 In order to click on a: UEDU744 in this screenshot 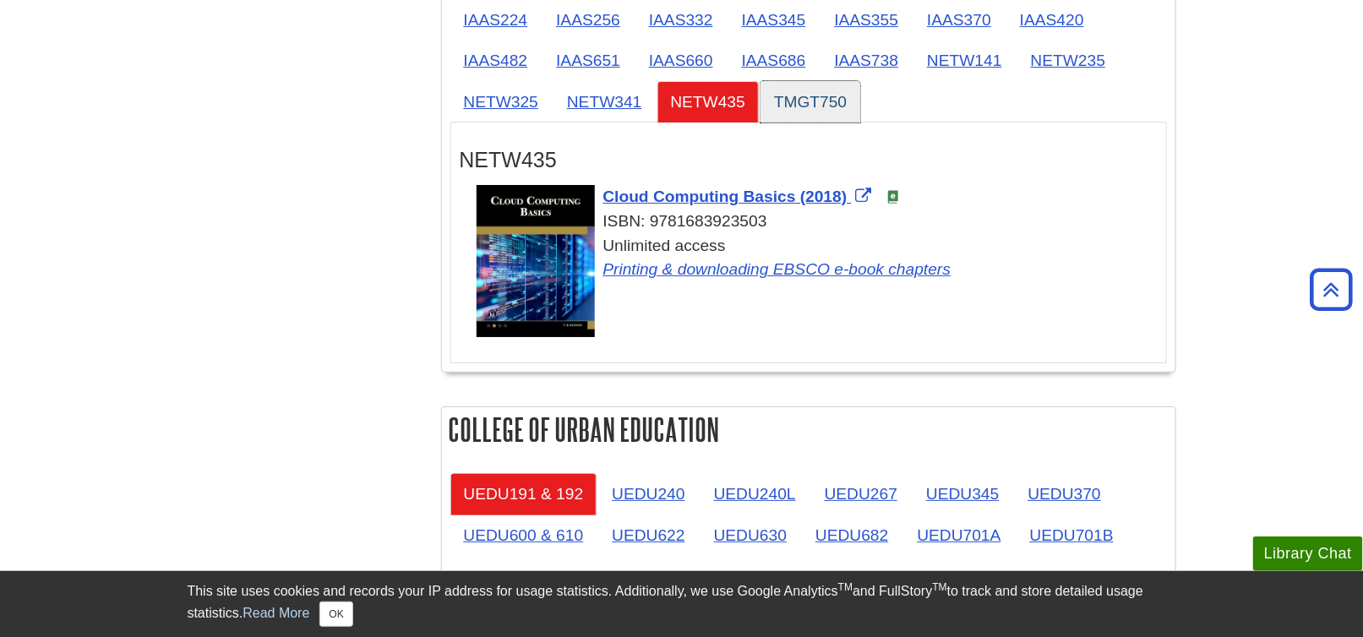, I will do `click(1008, 575)`.